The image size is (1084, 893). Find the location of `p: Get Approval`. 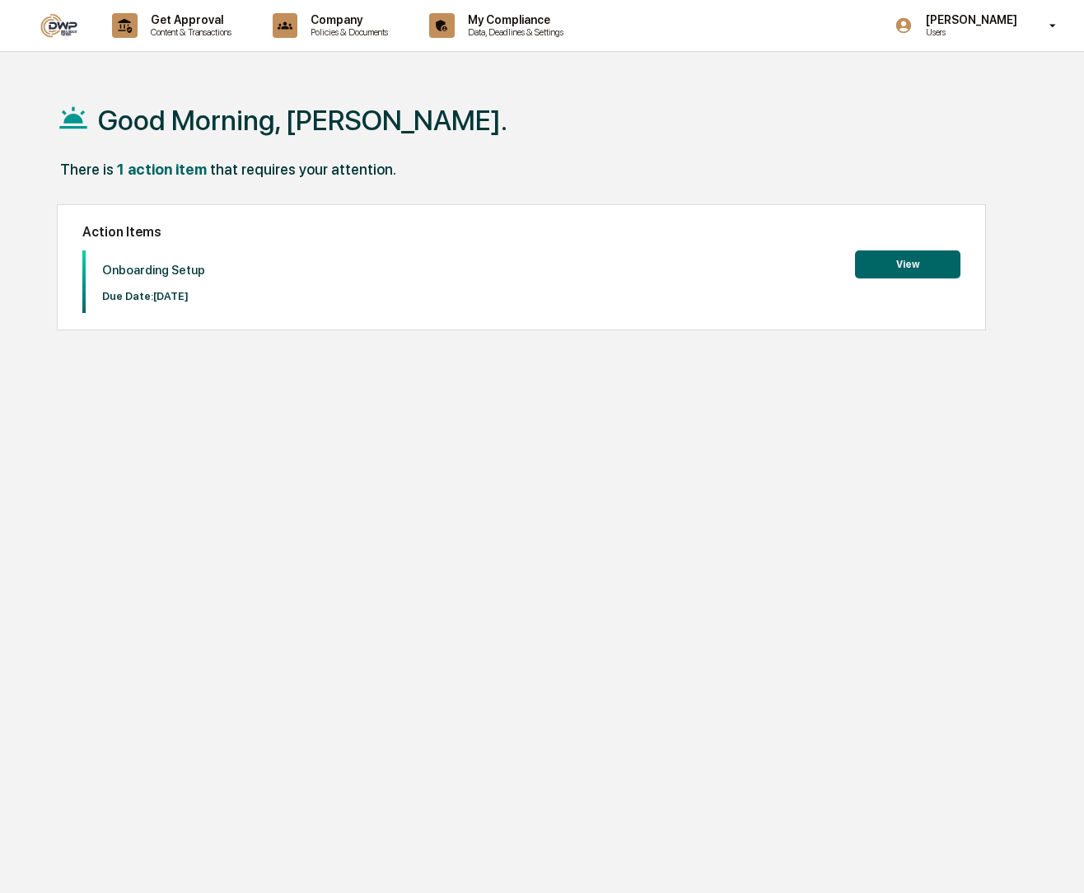

p: Get Approval is located at coordinates (189, 20).